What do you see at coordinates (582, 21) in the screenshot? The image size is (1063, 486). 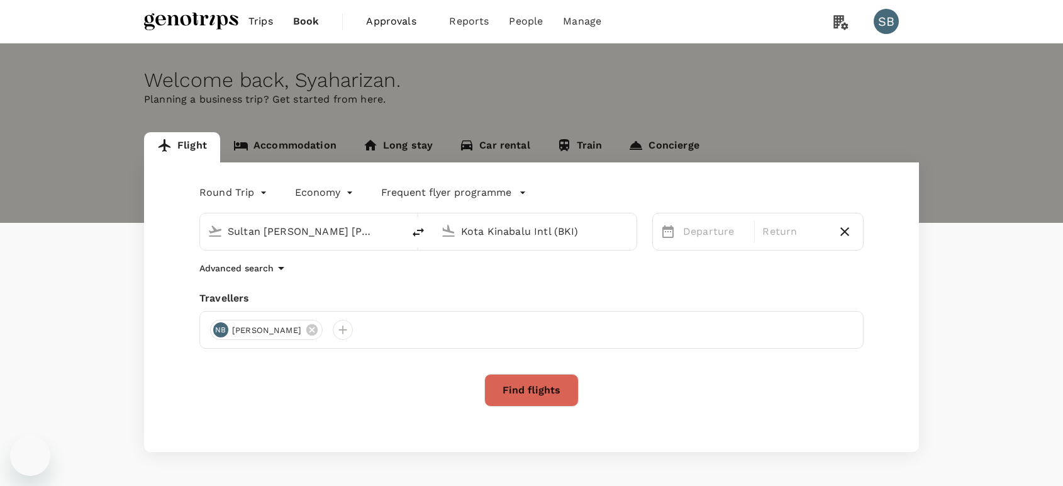 I see `span: Manage` at bounding box center [582, 21].